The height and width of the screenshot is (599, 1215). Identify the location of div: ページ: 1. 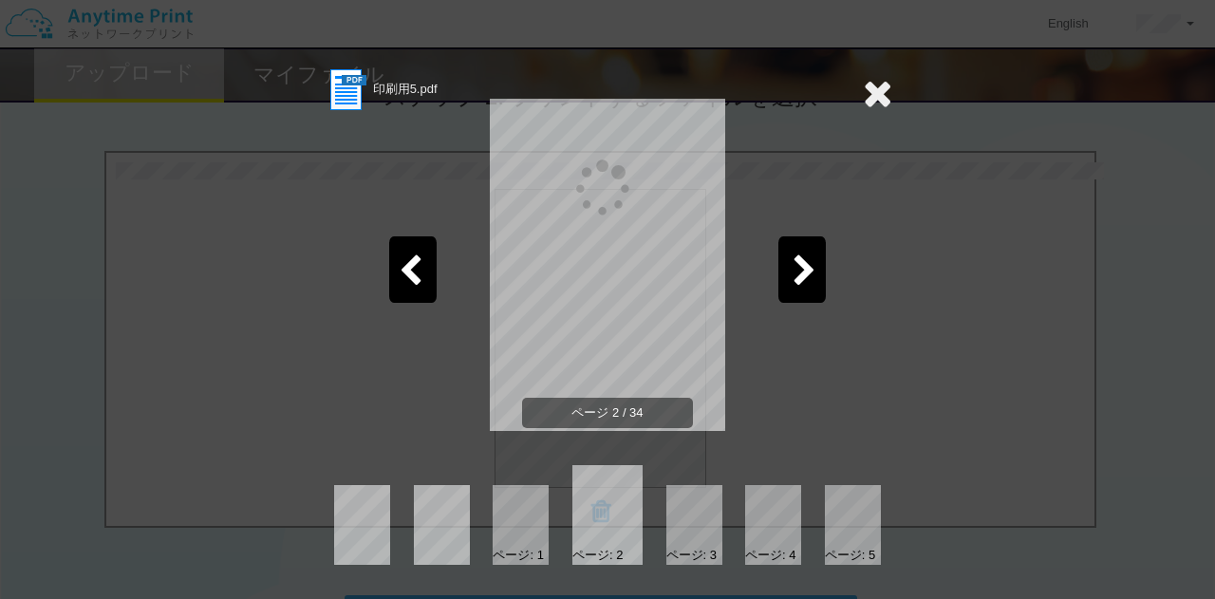
(517, 555).